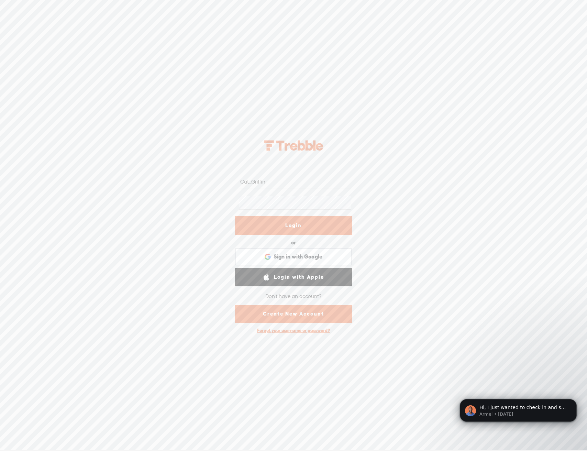  I want to click on span: Sign in with Google, so click(298, 256).